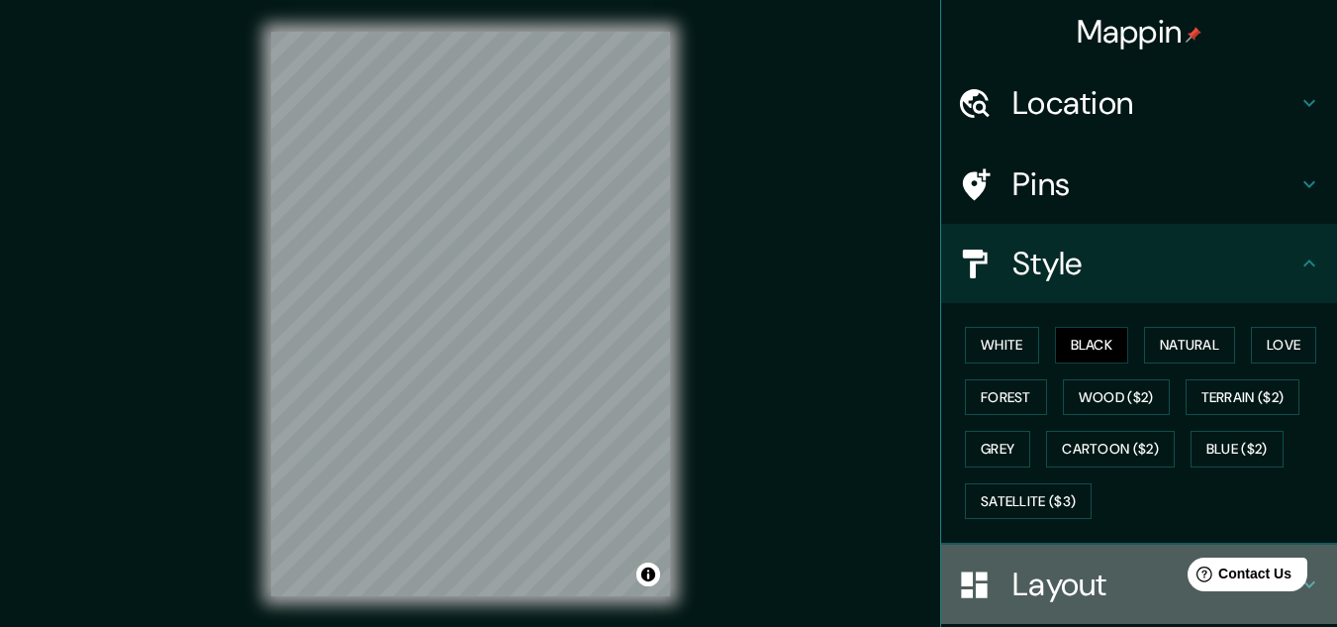  I want to click on h4: Pins, so click(1155, 184).